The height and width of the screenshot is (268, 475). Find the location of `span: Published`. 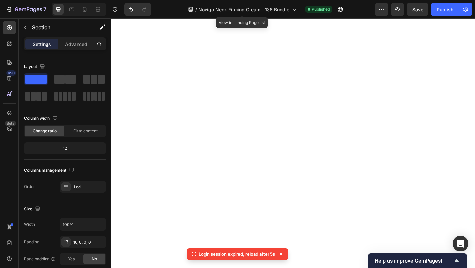

span: Published is located at coordinates (320, 9).